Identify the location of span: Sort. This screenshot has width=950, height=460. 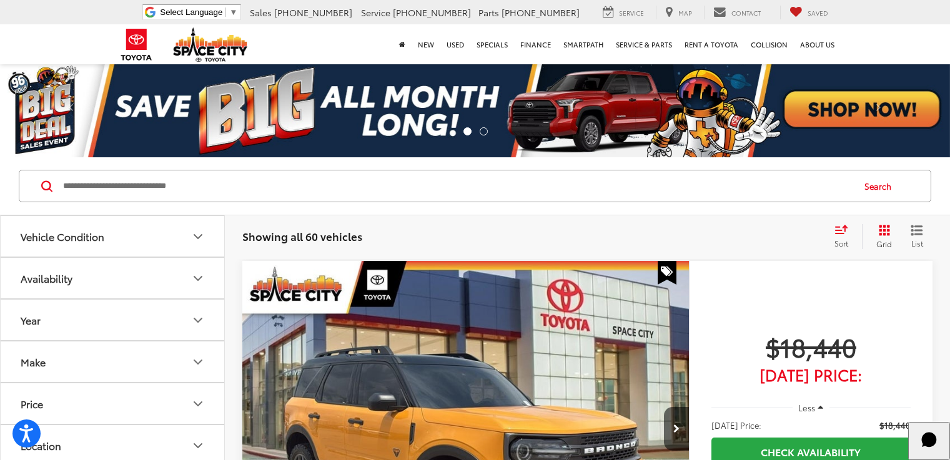
(841, 243).